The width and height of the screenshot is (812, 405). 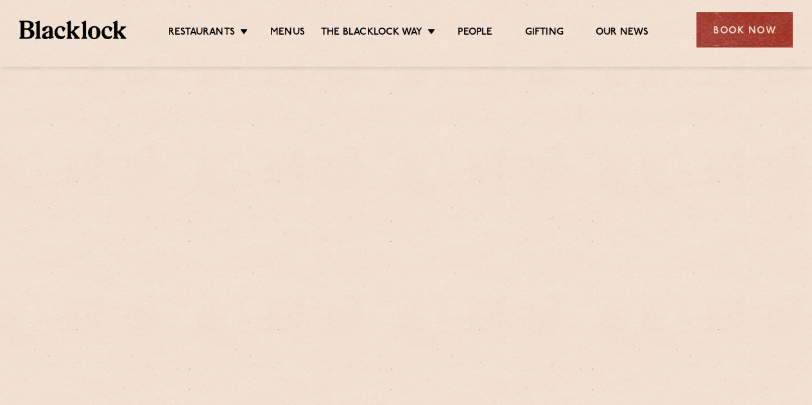 What do you see at coordinates (287, 33) in the screenshot?
I see `a: Menus` at bounding box center [287, 33].